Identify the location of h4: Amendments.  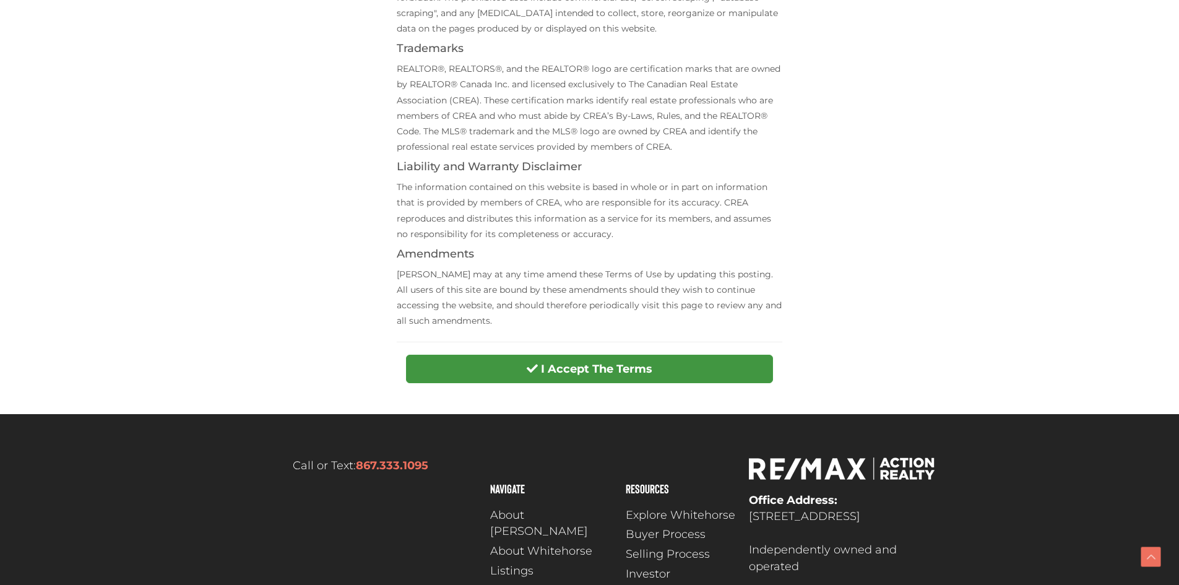
(589, 254).